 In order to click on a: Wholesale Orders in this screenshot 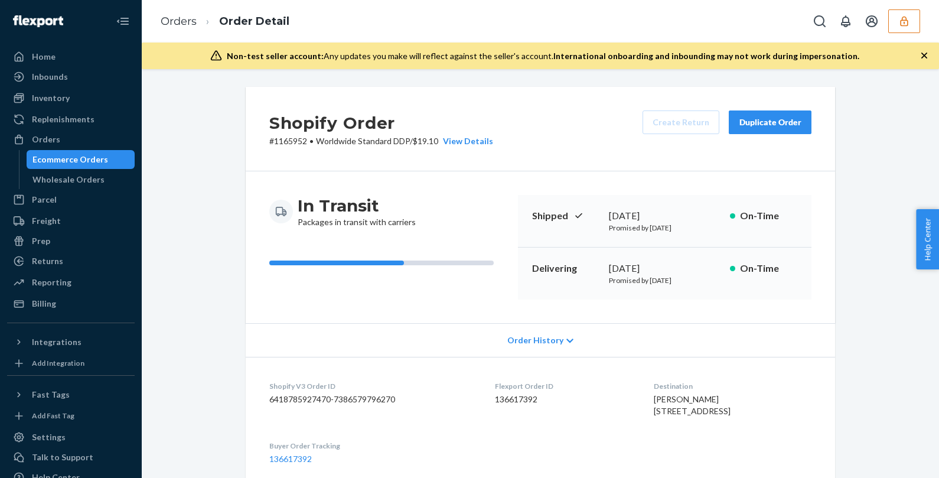, I will do `click(81, 179)`.